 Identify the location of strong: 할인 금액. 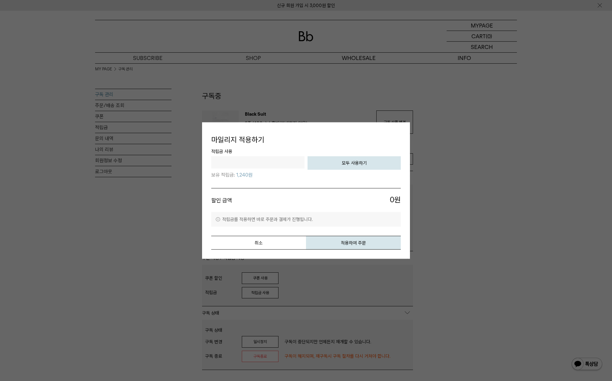
(222, 200).